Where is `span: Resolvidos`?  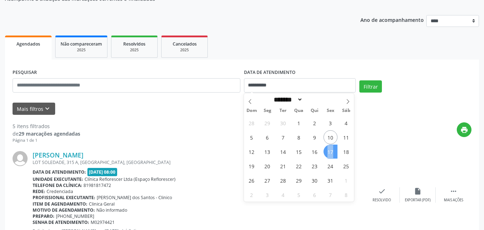
span: Resolvidos is located at coordinates (134, 44).